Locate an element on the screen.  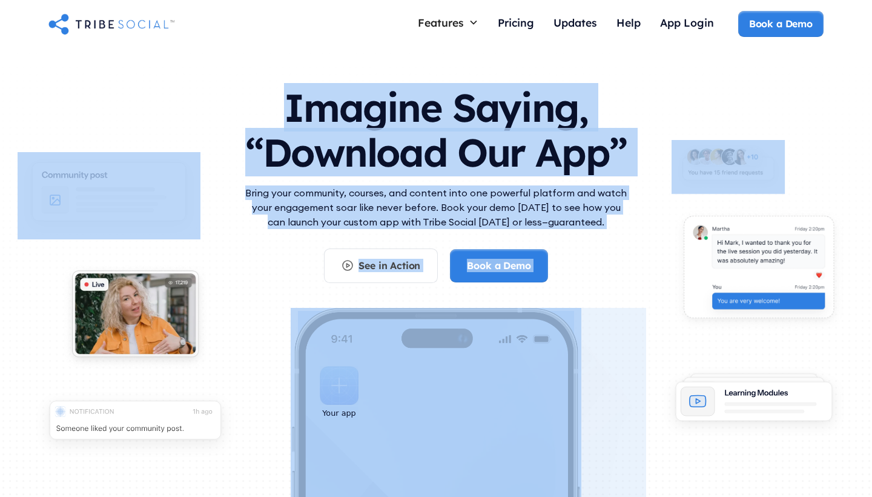
div: See in Action is located at coordinates (390, 265).